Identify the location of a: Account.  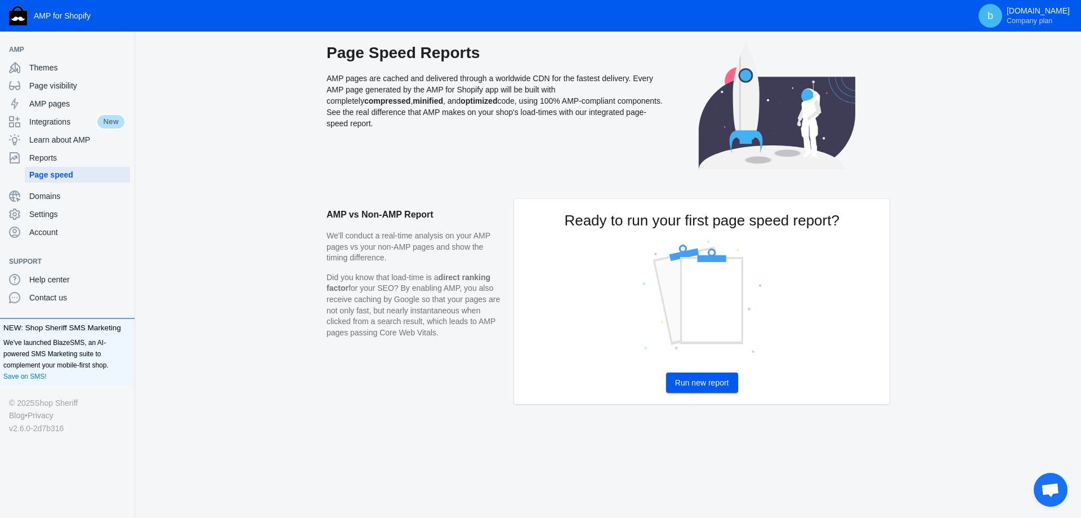
(67, 232).